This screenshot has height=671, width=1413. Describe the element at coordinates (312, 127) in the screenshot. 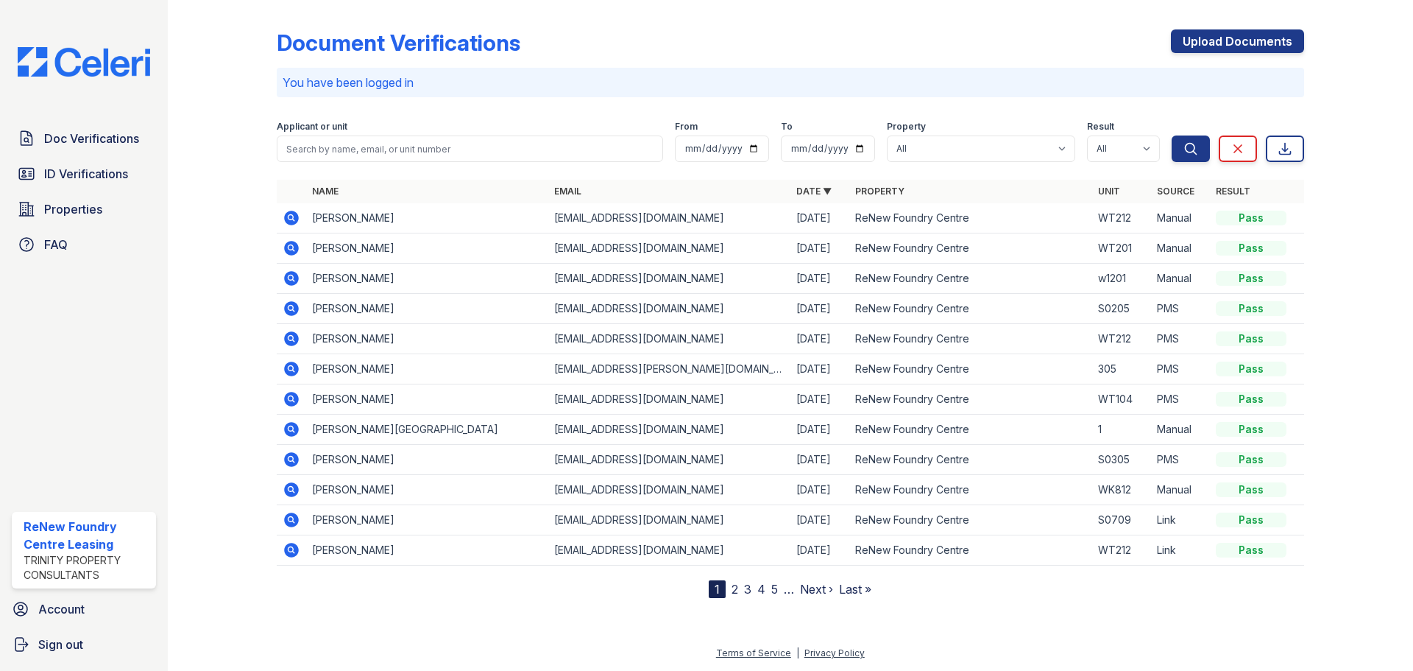

I see `label: Applicant or unit` at that location.